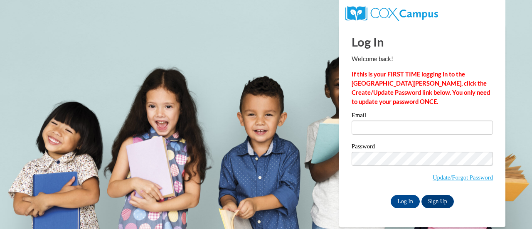 The width and height of the screenshot is (532, 229). Describe the element at coordinates (405, 201) in the screenshot. I see `input: Log In` at that location.